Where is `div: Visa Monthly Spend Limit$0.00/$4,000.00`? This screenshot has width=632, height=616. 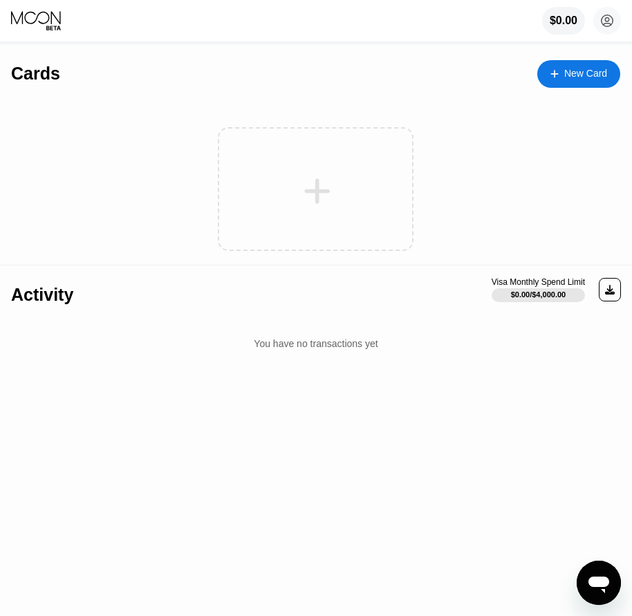
div: Visa Monthly Spend Limit$0.00/$4,000.00 is located at coordinates (538, 290).